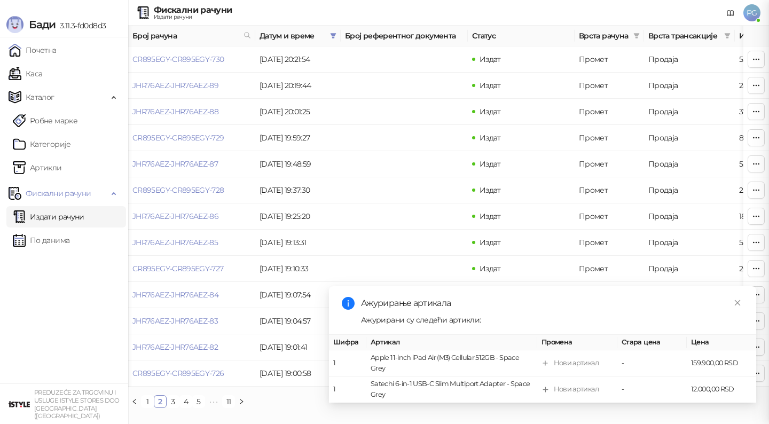 The image size is (769, 424). What do you see at coordinates (552, 303) in the screenshot?
I see `div: Ажурирање артикала` at bounding box center [552, 303].